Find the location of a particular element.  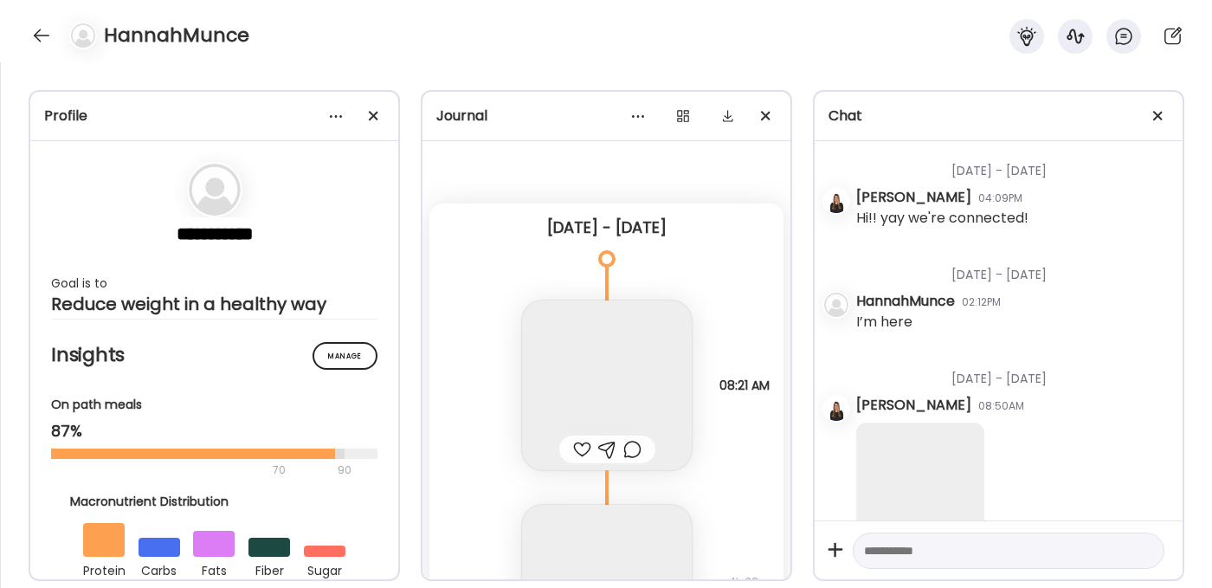

div: 87% is located at coordinates (214, 431).